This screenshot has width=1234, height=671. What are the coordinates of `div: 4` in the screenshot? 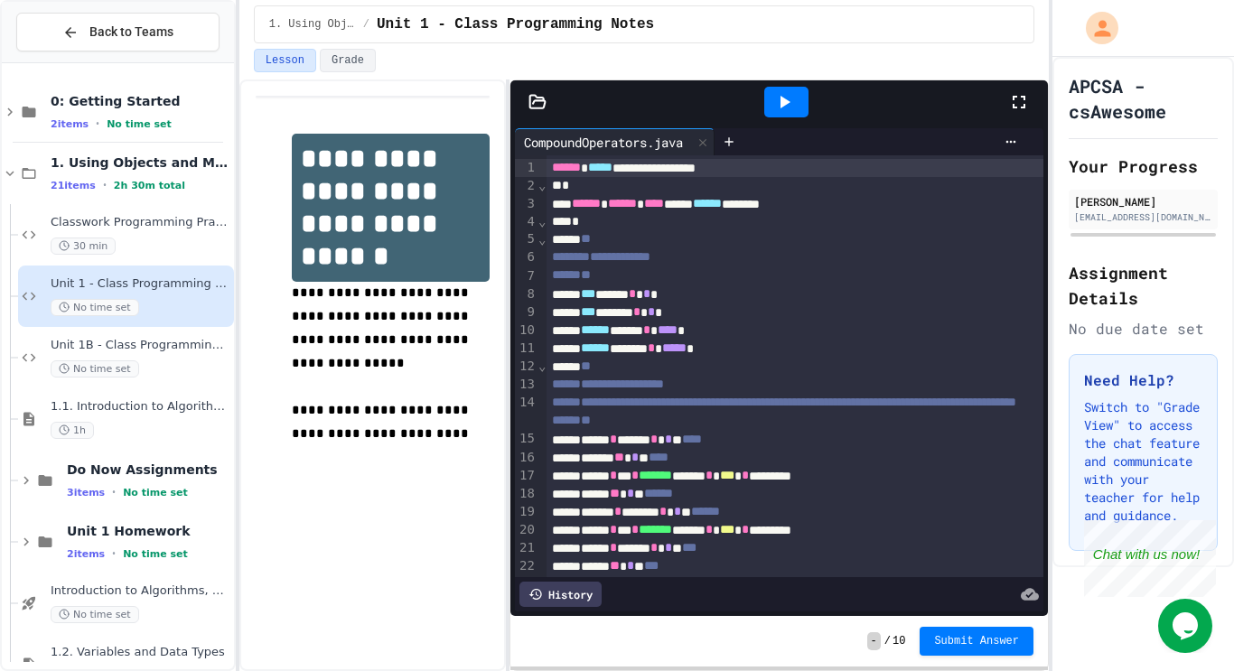 It's located at (526, 222).